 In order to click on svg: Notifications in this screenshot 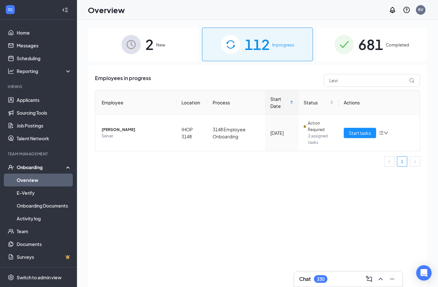, I will do `click(392, 10)`.